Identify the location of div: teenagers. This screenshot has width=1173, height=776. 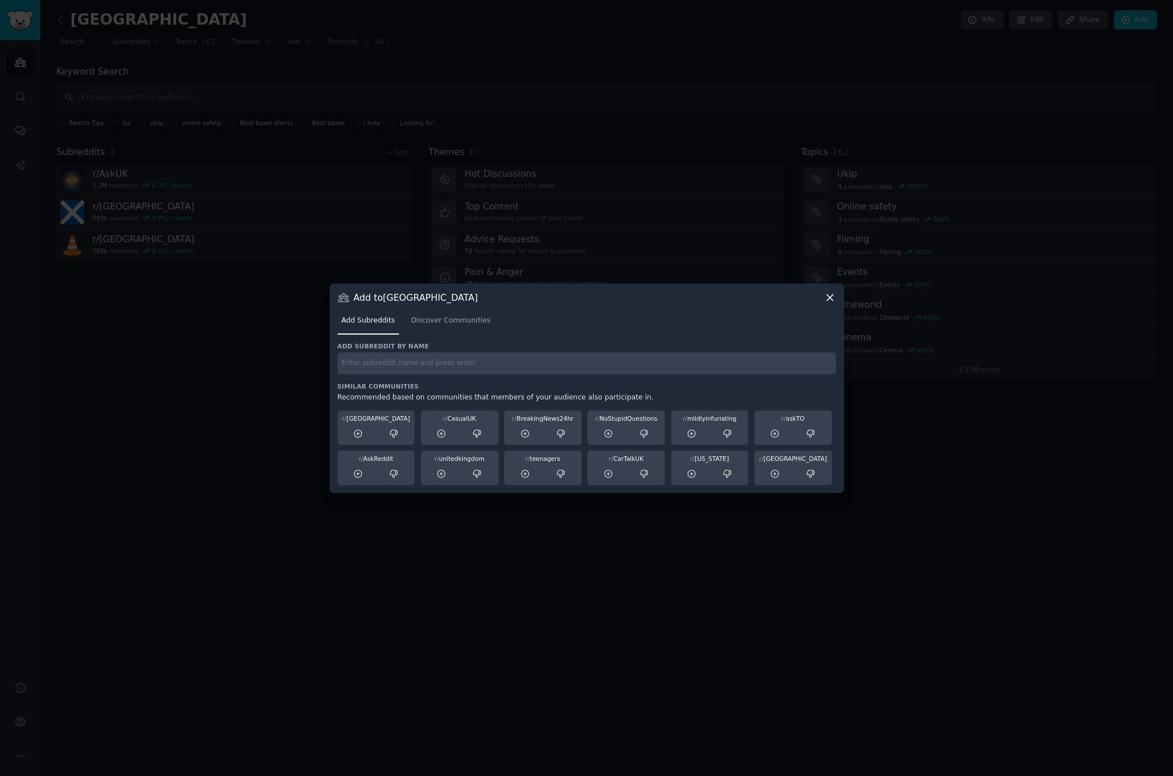
(542, 459).